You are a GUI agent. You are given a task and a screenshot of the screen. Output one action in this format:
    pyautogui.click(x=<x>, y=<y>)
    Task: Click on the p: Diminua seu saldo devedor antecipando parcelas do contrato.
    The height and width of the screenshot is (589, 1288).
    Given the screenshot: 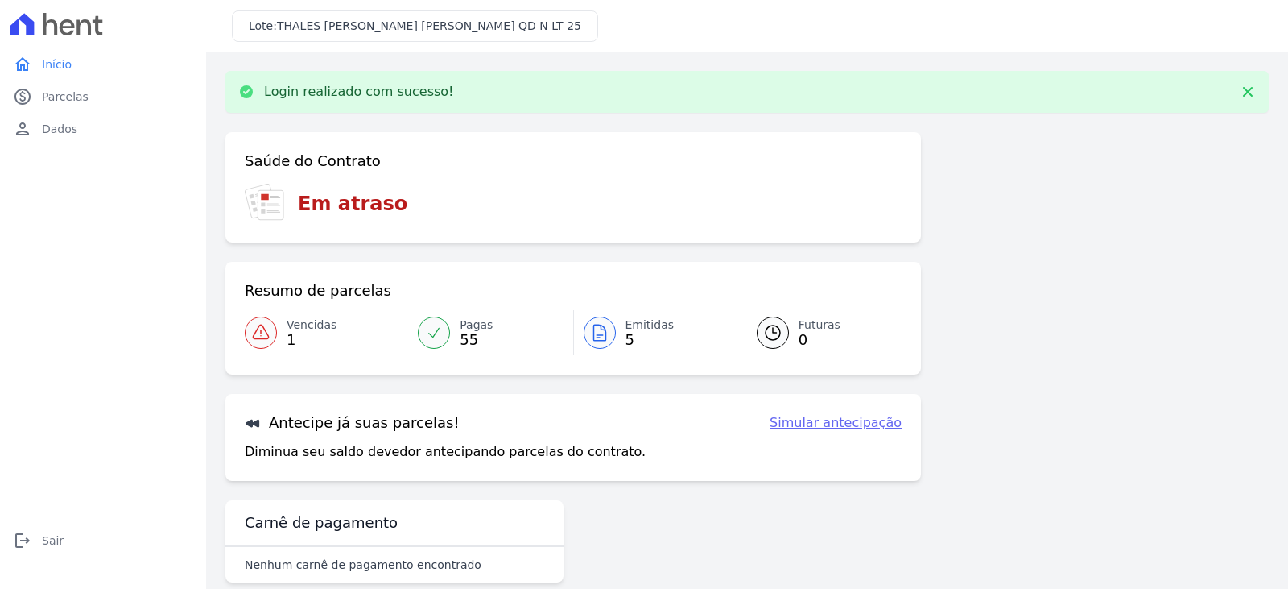 What is the action you would take?
    pyautogui.click(x=445, y=452)
    